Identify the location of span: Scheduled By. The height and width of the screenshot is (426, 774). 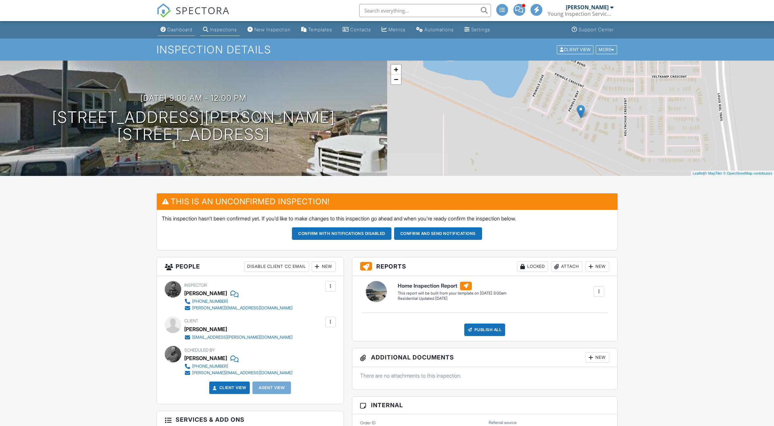
(199, 350).